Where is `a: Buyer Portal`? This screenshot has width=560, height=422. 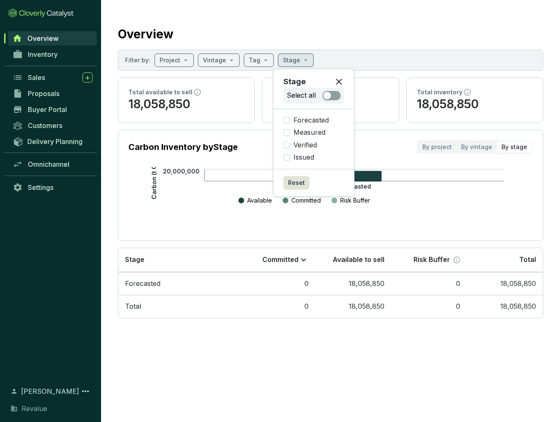 a: Buyer Portal is located at coordinates (53, 109).